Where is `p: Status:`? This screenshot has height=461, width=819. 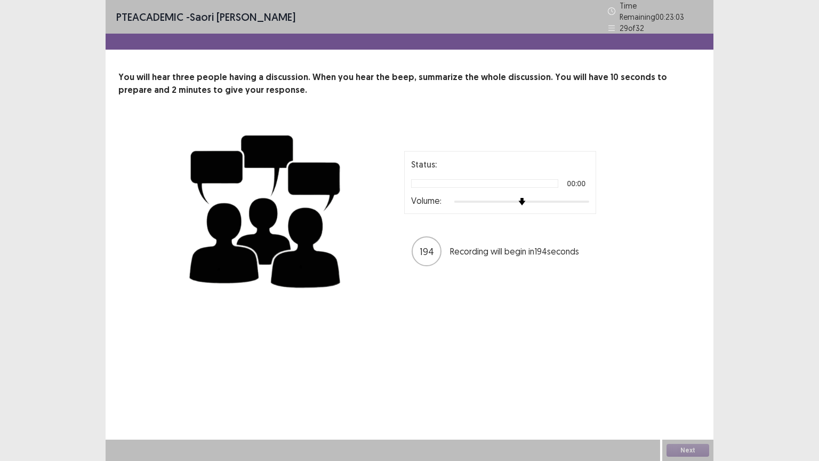 p: Status: is located at coordinates (424, 164).